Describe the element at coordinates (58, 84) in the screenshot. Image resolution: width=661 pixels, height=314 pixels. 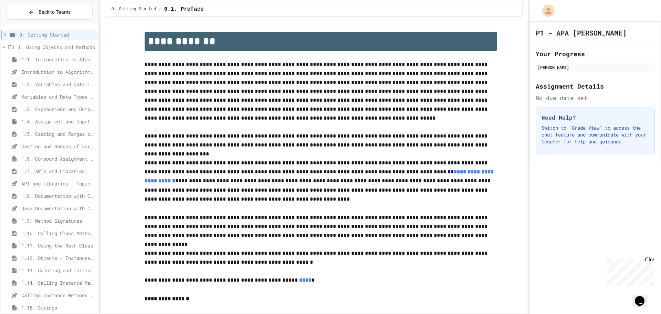
I see `span: 1.2. Variables and Data Types` at that location.